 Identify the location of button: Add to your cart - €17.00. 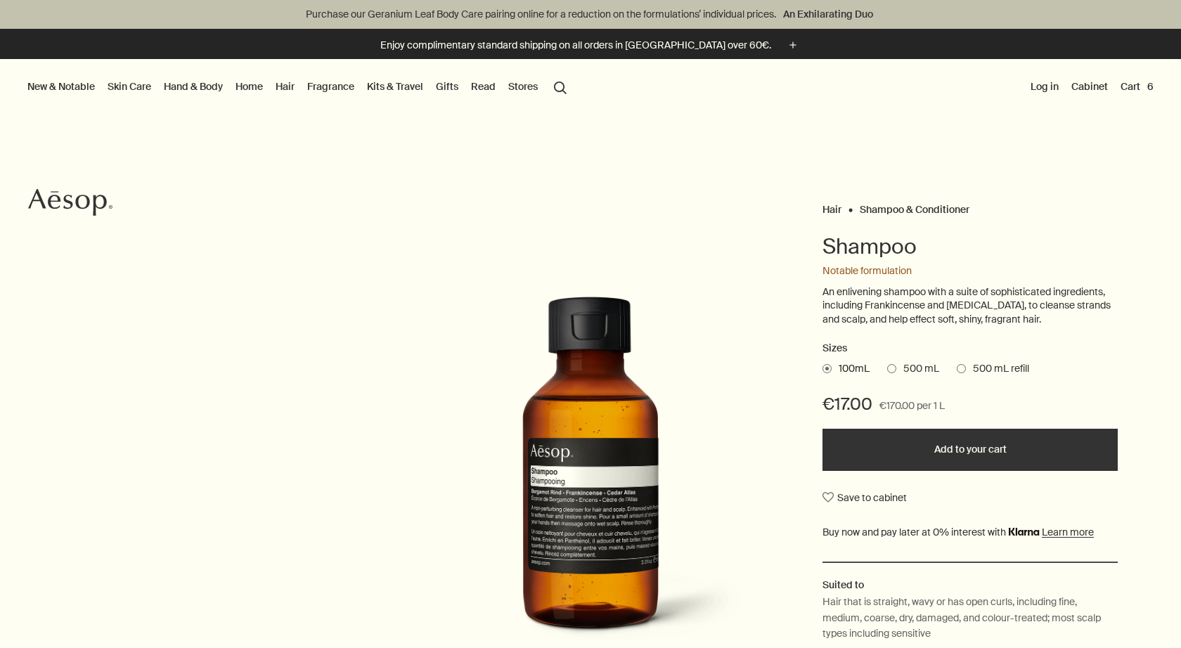
(970, 450).